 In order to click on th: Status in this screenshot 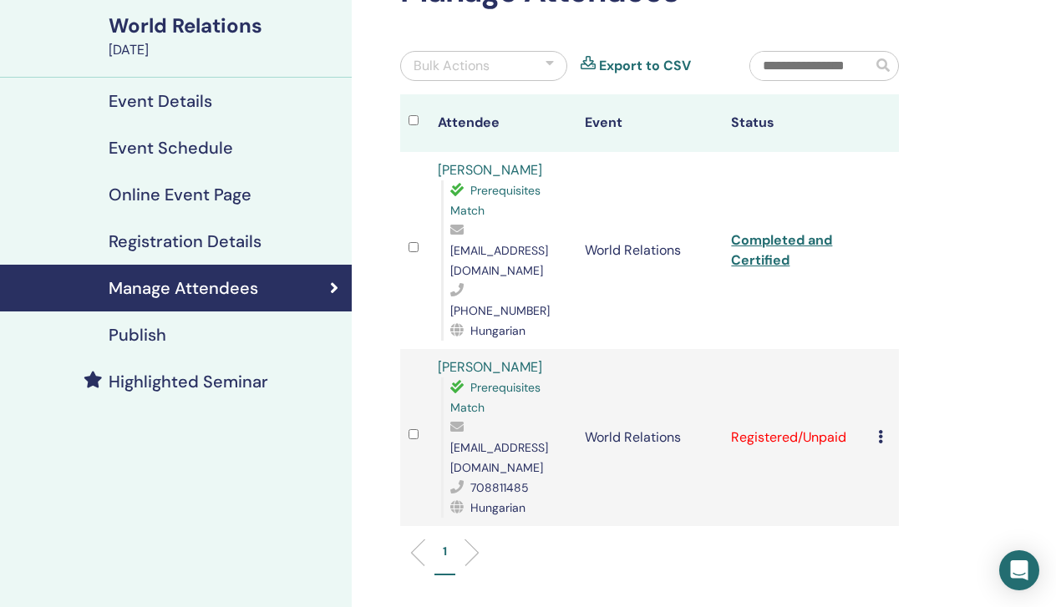, I will do `click(795, 123)`.